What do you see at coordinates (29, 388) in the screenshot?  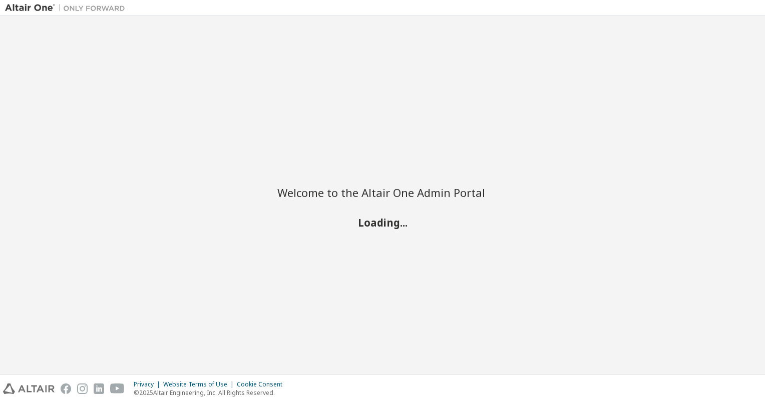 I see `img: altair_logo.svg` at bounding box center [29, 388].